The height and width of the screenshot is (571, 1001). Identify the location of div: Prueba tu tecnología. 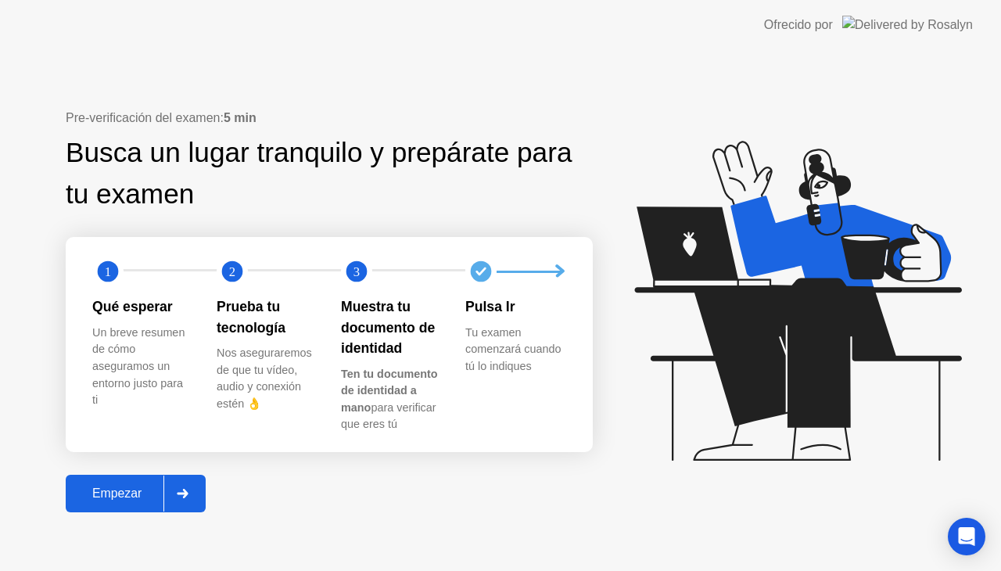
(266, 317).